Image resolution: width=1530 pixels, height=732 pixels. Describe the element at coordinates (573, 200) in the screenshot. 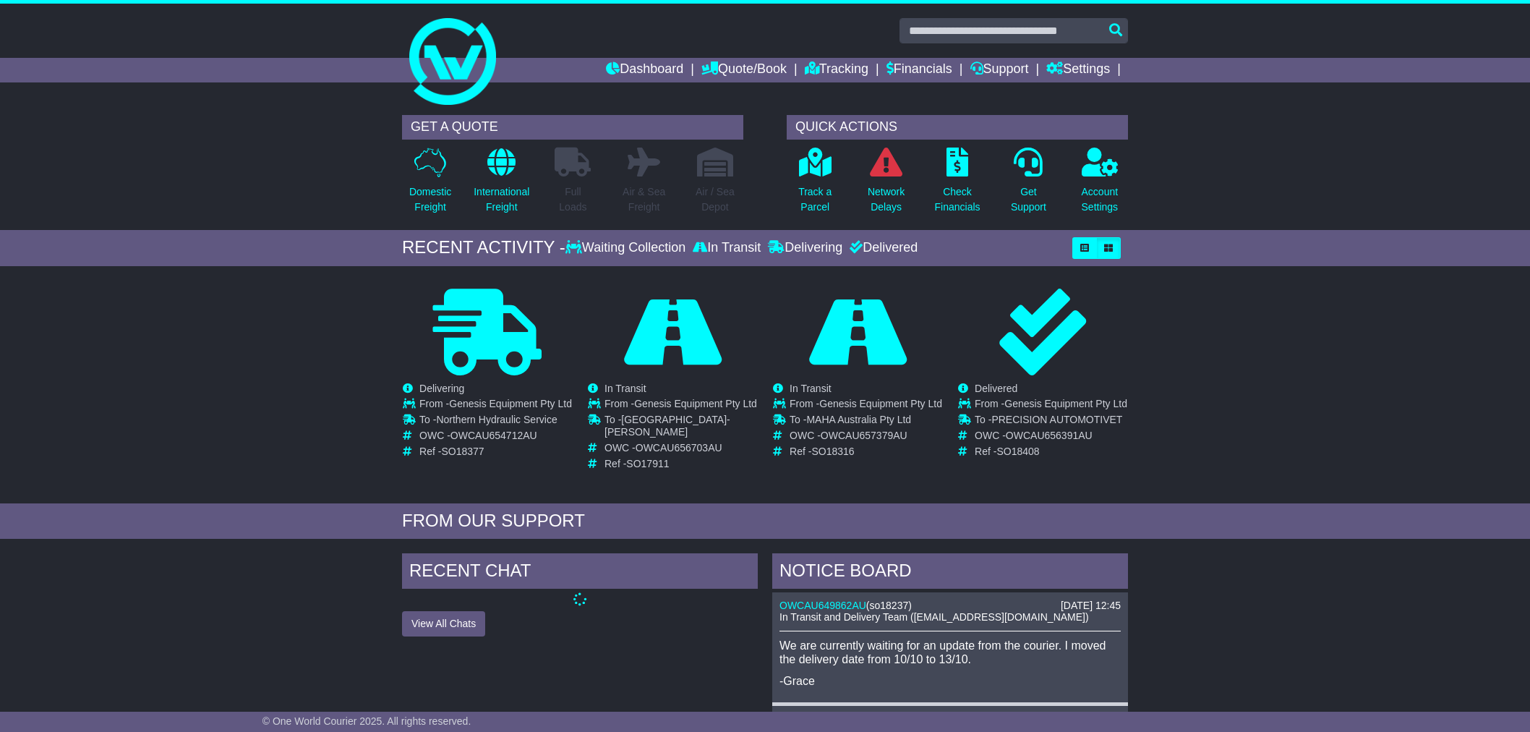

I see `p: Full Loads` at that location.